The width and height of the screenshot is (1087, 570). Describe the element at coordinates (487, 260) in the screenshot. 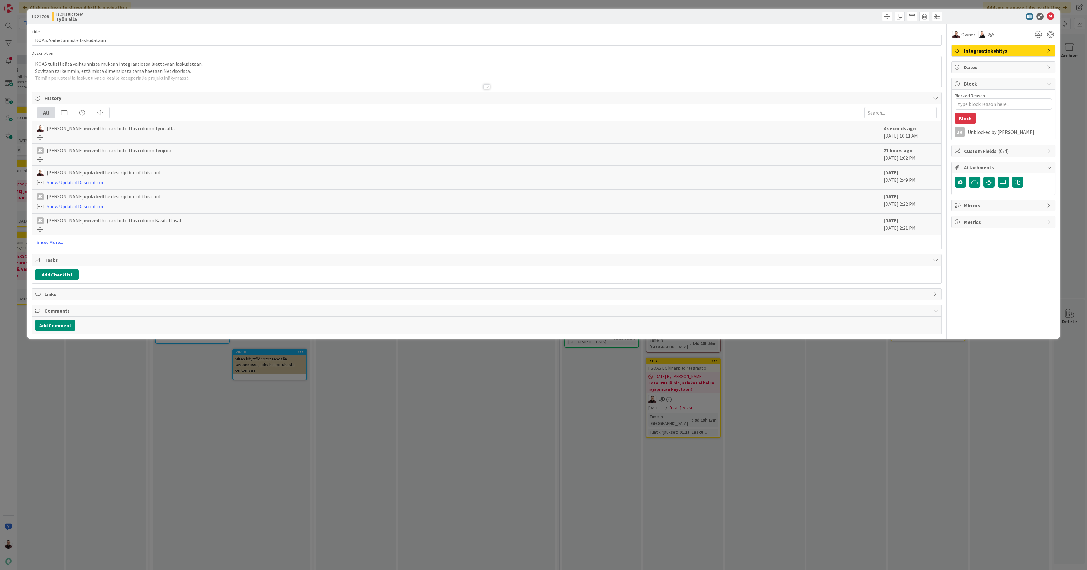

I see `span: Tasks` at that location.